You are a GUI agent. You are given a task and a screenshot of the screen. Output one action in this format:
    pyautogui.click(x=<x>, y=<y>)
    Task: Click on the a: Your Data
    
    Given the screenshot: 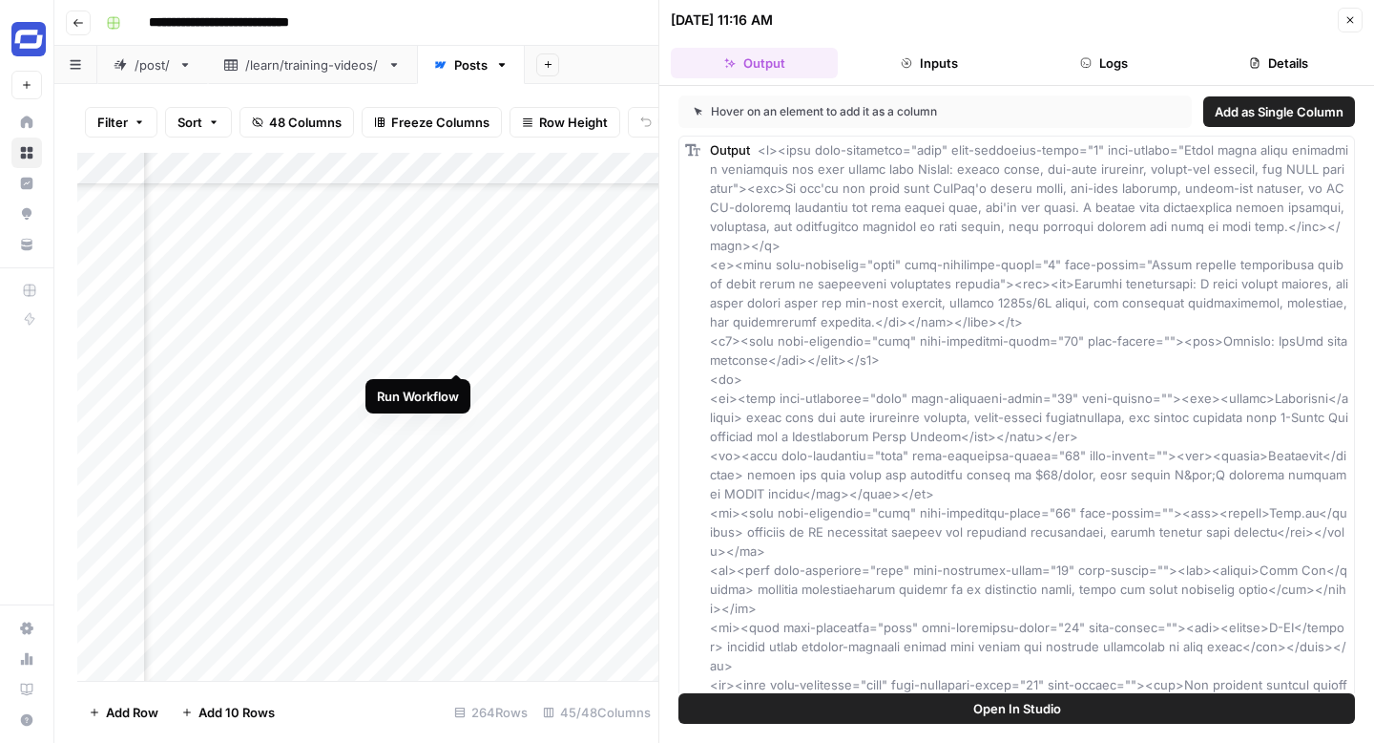 What is the action you would take?
    pyautogui.click(x=27, y=244)
    